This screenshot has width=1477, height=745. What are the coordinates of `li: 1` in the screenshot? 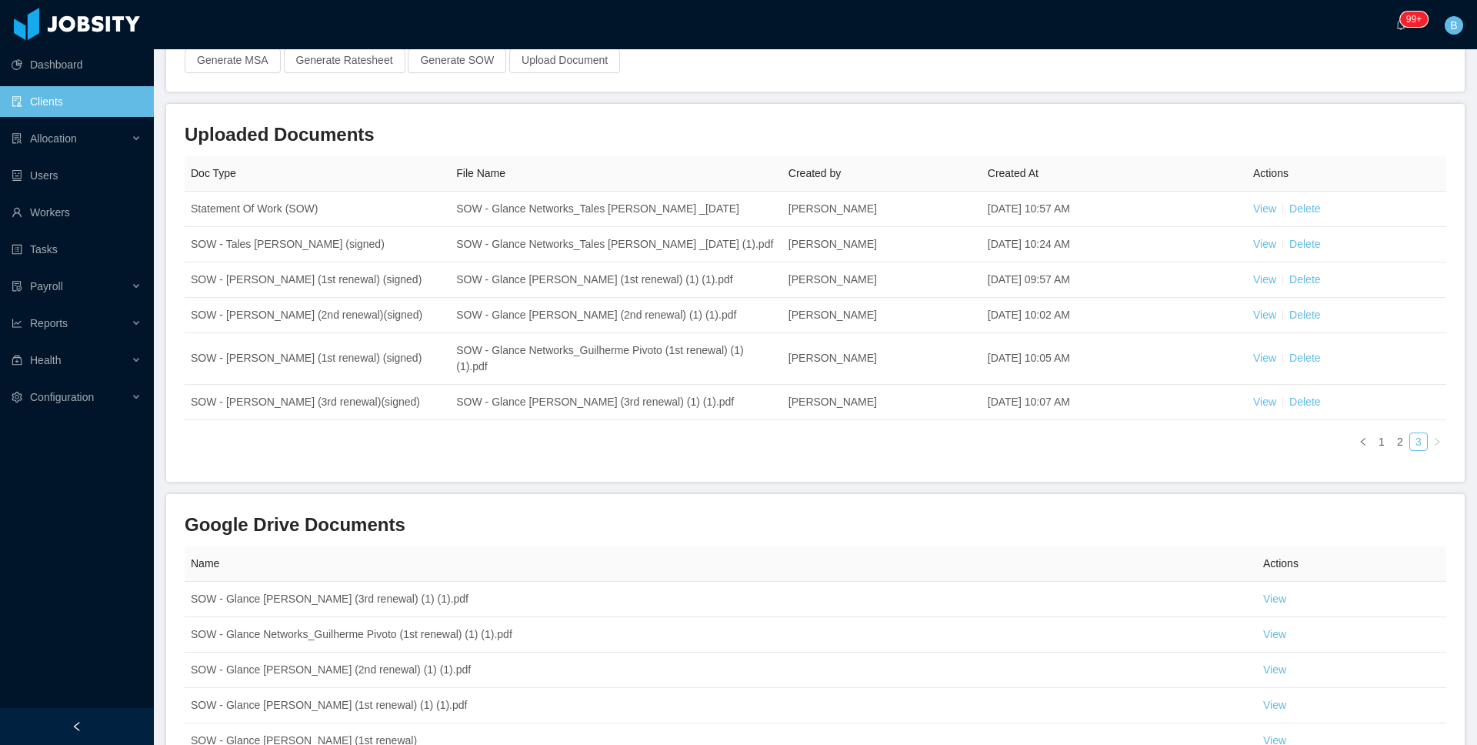 It's located at (1382, 442).